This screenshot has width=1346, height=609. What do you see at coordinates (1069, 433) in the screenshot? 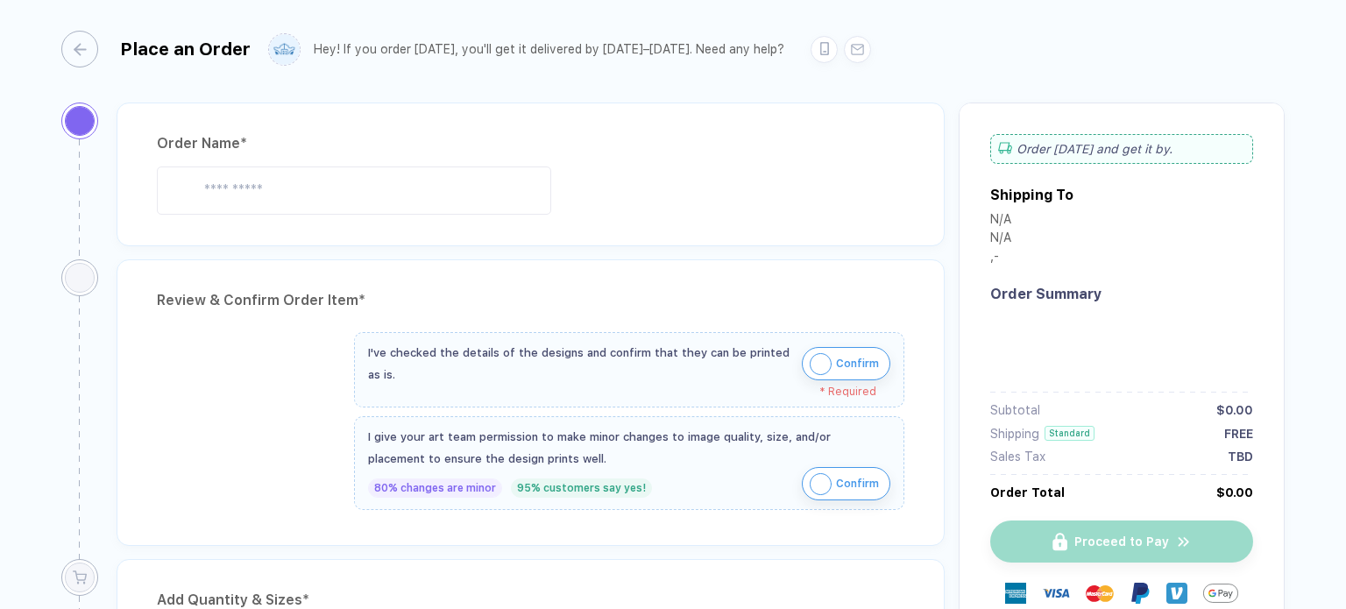
I see `div: Standard` at bounding box center [1069, 433].